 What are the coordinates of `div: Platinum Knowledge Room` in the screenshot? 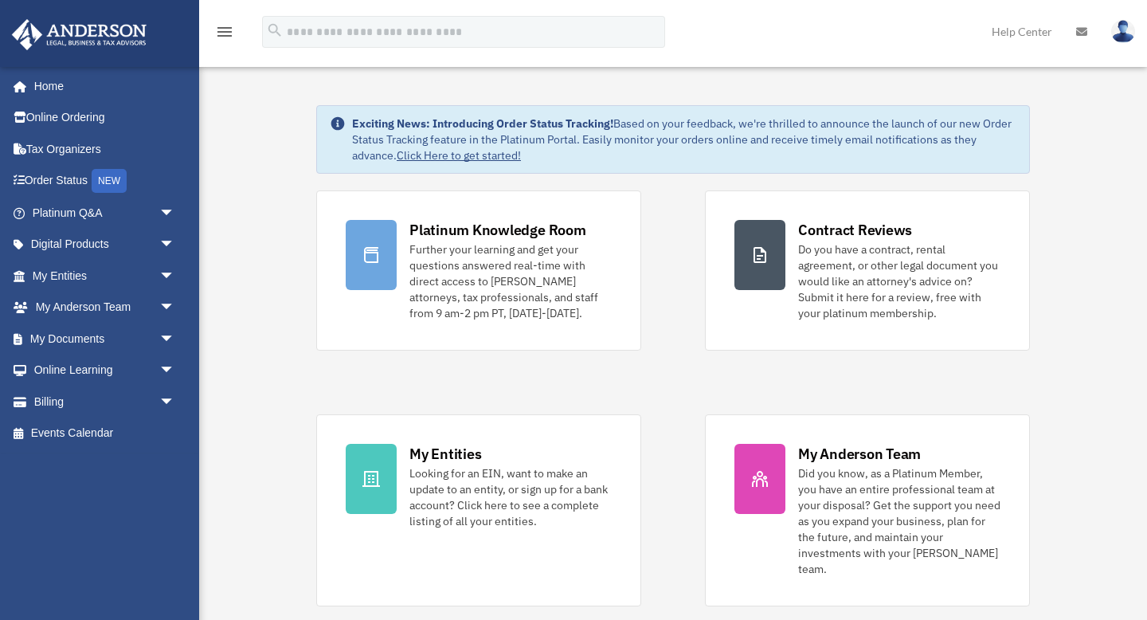 It's located at (498, 229).